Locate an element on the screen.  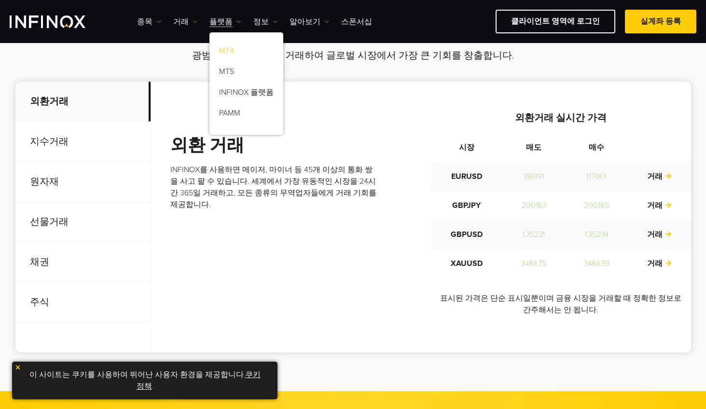
a: 알아보기 is located at coordinates (310, 22).